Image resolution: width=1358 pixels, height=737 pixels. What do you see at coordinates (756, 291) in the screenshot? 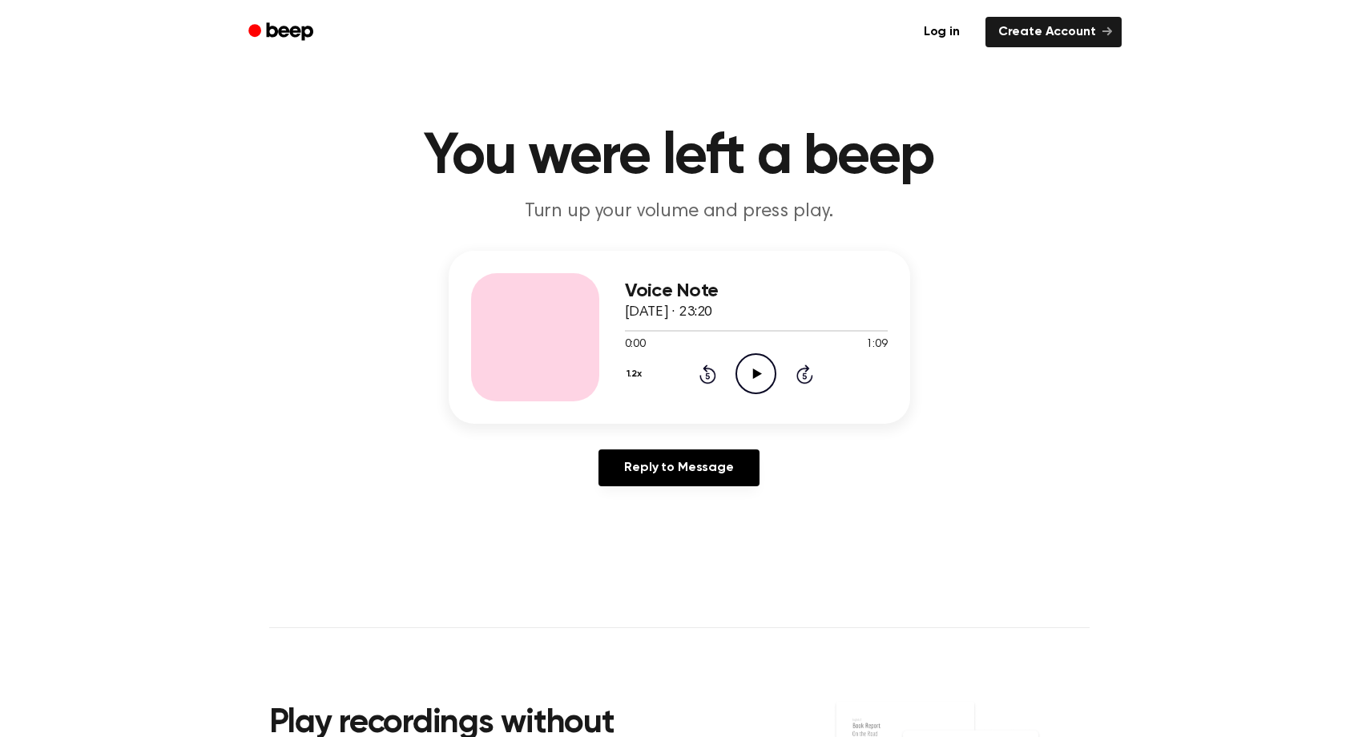
I see `h3: Voice Note` at bounding box center [756, 291].